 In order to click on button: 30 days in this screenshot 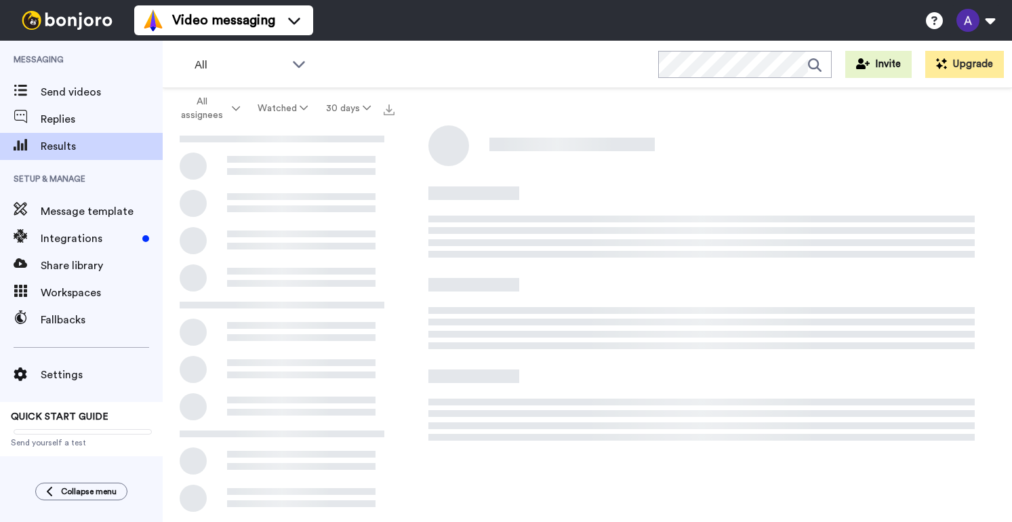, I will do `click(349, 108)`.